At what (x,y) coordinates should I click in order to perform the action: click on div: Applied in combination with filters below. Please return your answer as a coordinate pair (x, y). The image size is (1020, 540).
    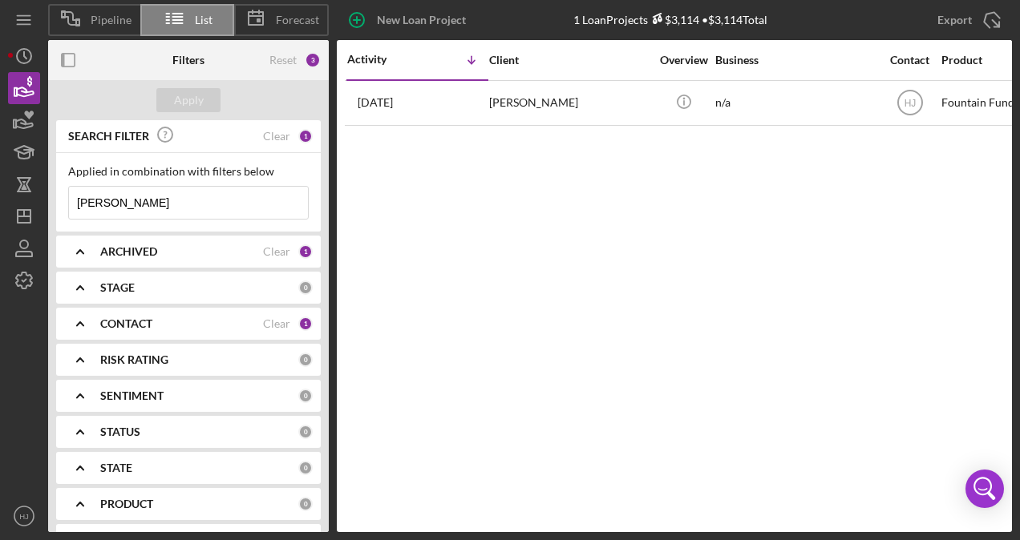
    Looking at the image, I should click on (188, 172).